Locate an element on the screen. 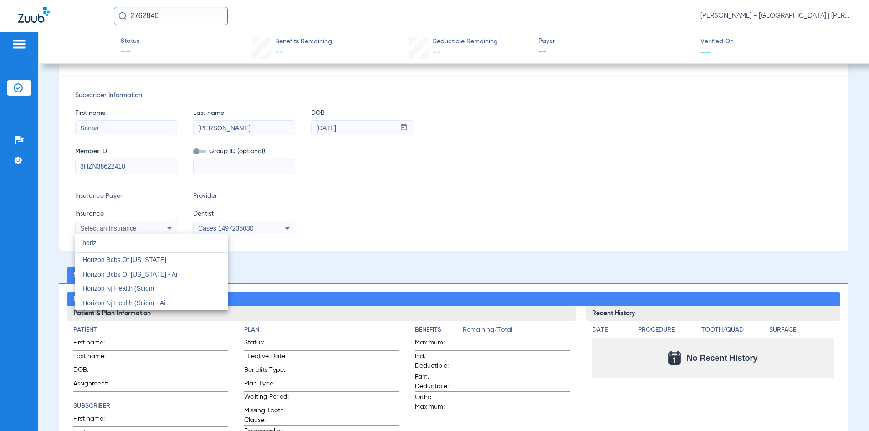  input: dropdown search is located at coordinates (152, 243).